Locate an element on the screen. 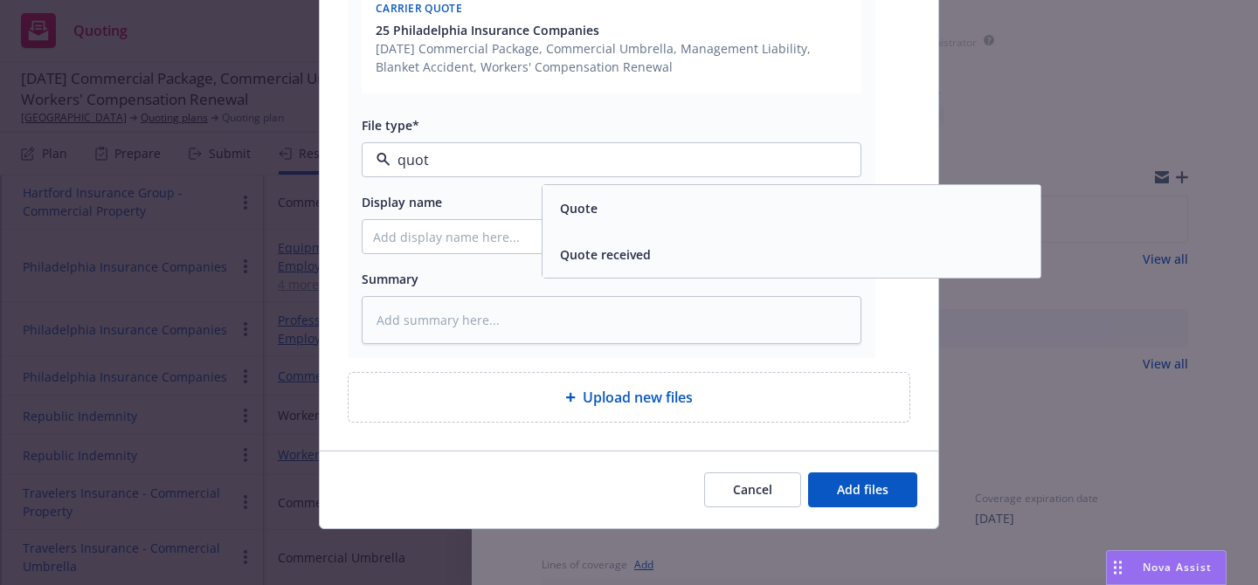 This screenshot has width=1258, height=585. button: Nova Assist is located at coordinates (1166, 568).